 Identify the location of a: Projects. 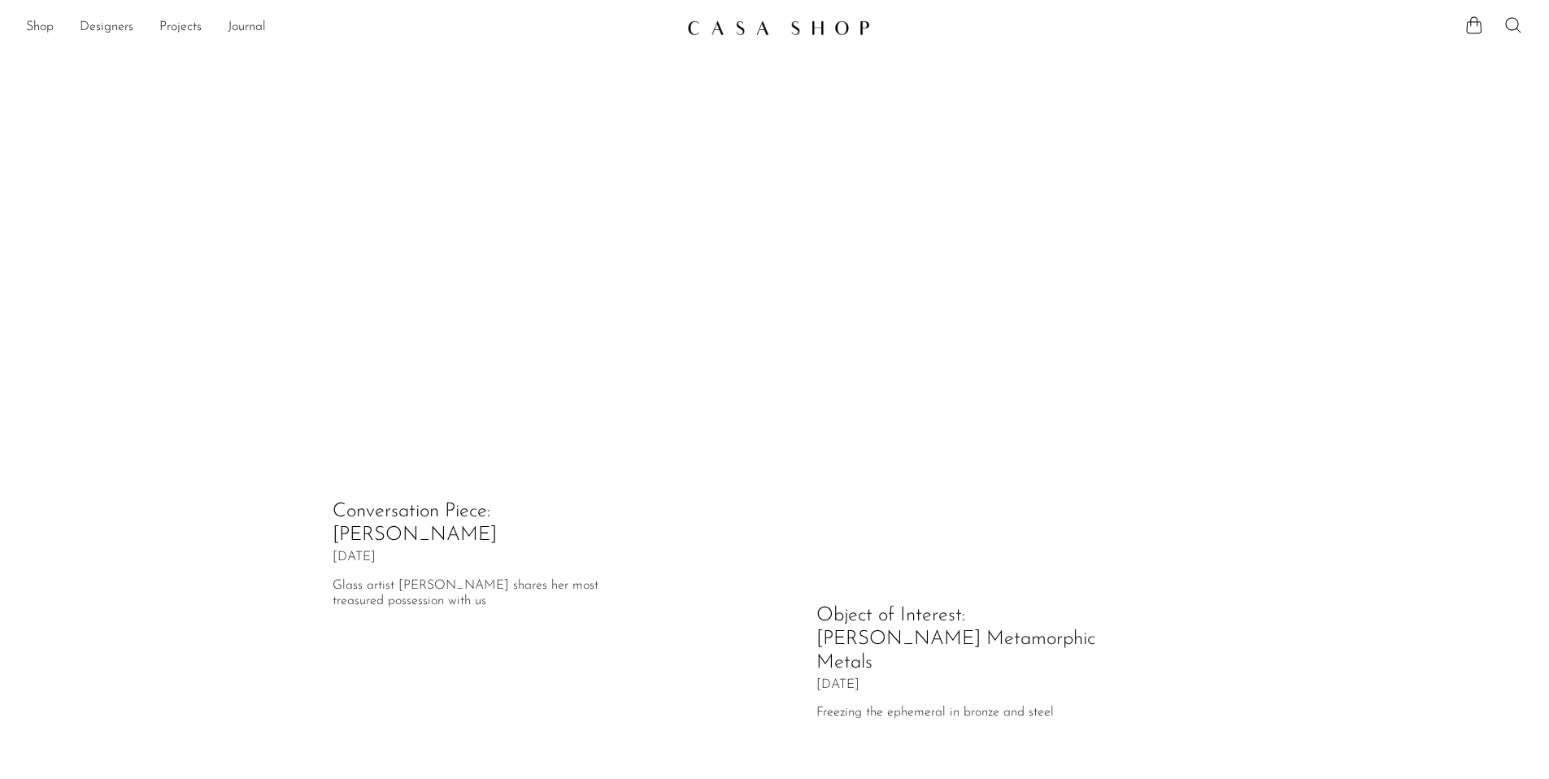
(181, 28).